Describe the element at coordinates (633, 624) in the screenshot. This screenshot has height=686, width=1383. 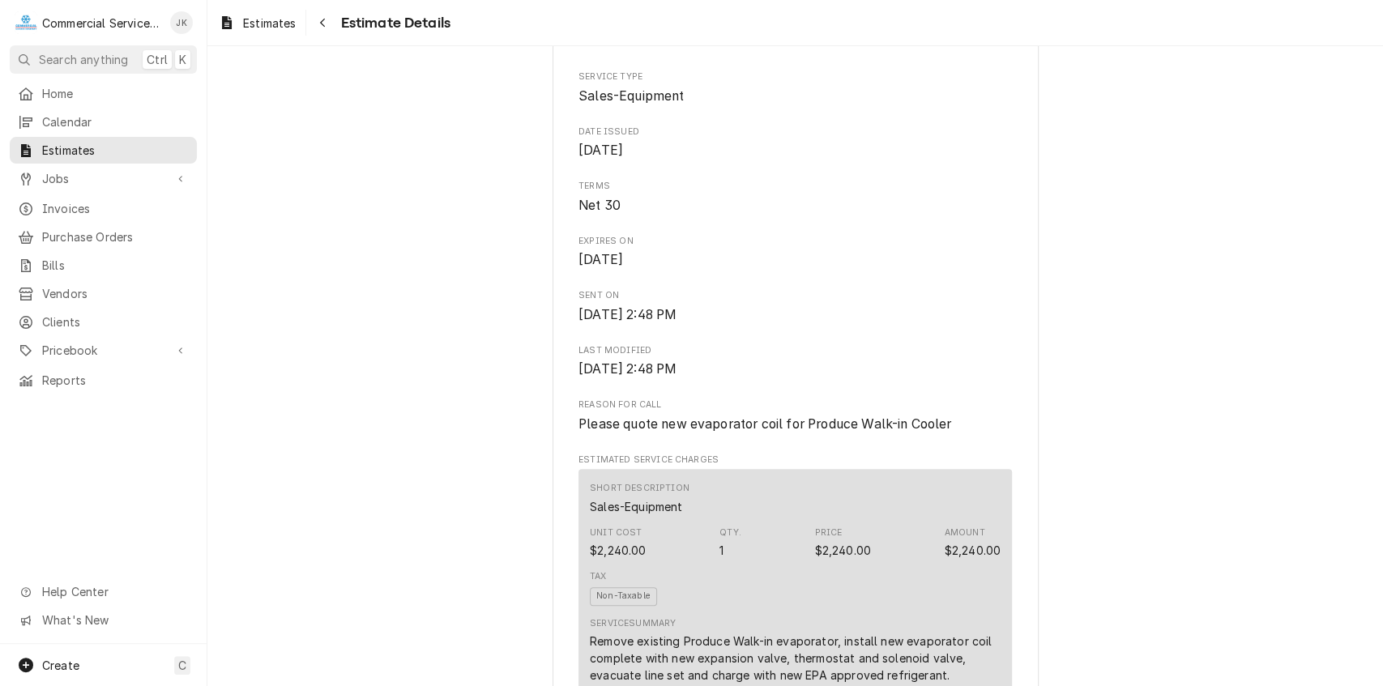
I see `div: Service Summary` at that location.